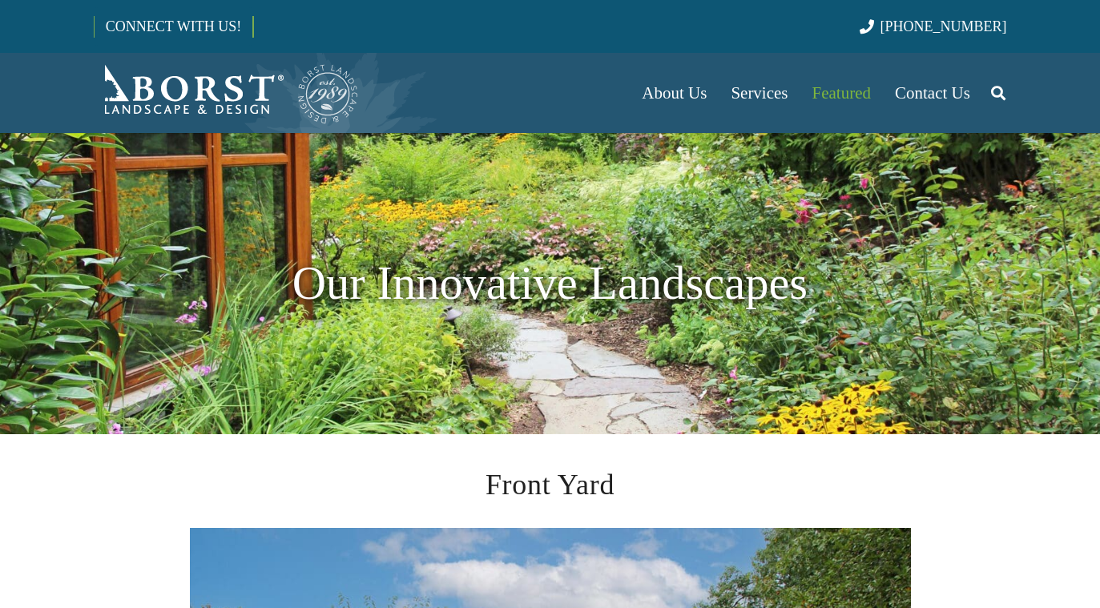 This screenshot has height=608, width=1100. What do you see at coordinates (759, 93) in the screenshot?
I see `span: Services` at bounding box center [759, 93].